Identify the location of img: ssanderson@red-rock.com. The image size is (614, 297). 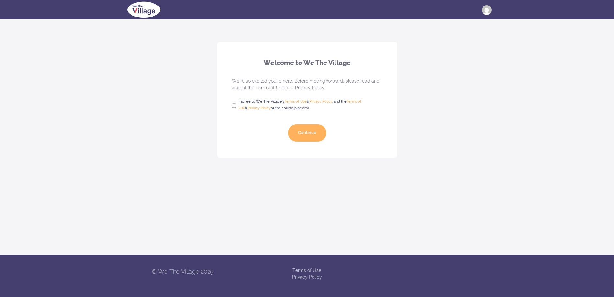
(486, 10).